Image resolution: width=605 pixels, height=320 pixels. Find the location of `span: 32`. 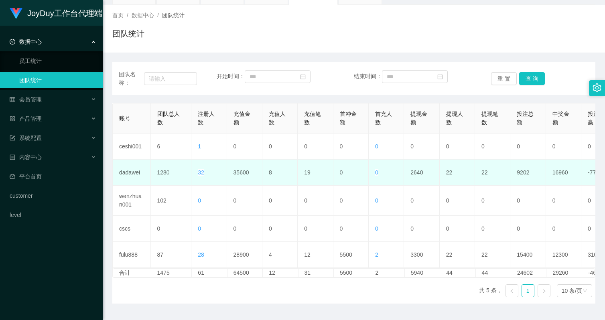

span: 32 is located at coordinates (201, 173).